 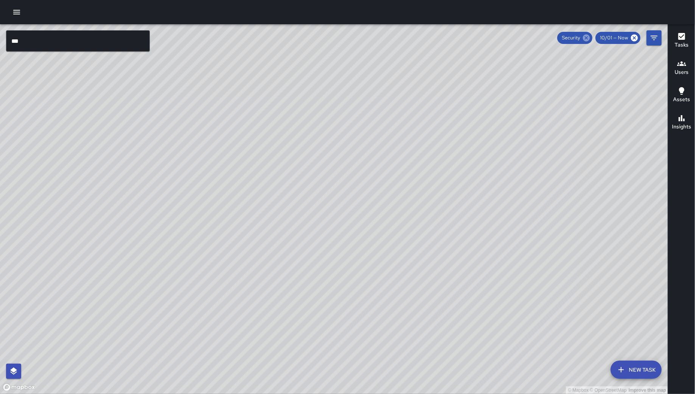 I want to click on div: Security, so click(x=575, y=38).